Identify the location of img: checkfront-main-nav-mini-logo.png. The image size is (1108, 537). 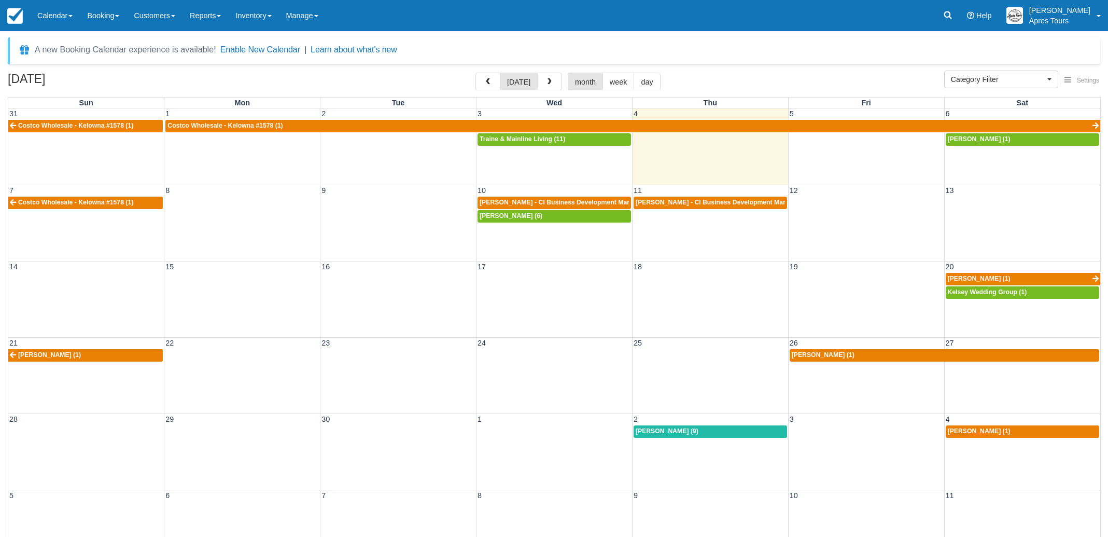
(15, 16).